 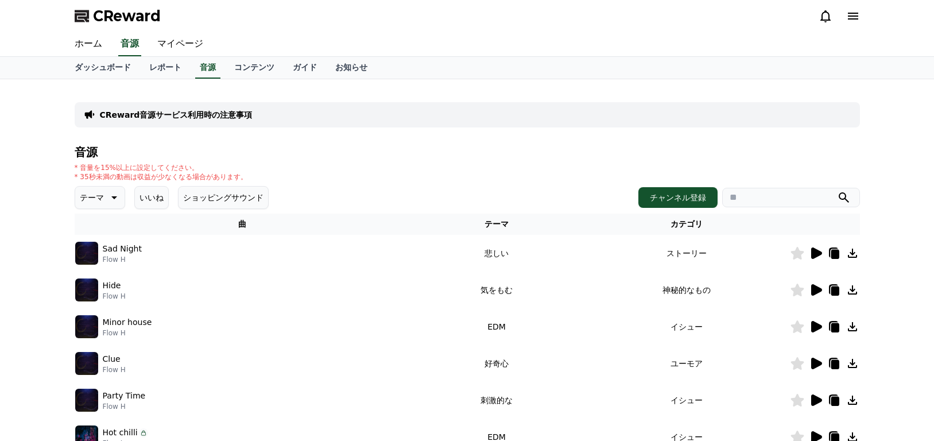 What do you see at coordinates (176, 115) in the screenshot?
I see `a: CReward音源サービス利用時の注意事項` at bounding box center [176, 115].